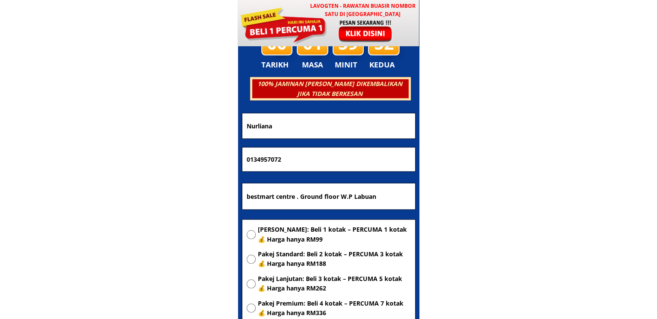 This screenshot has height=319, width=657. What do you see at coordinates (334, 259) in the screenshot?
I see `span: Pakej Standard: Beli 2 kotak – PERCUMA 3 kotak 💰 Harga hanya RM188` at bounding box center [334, 259].